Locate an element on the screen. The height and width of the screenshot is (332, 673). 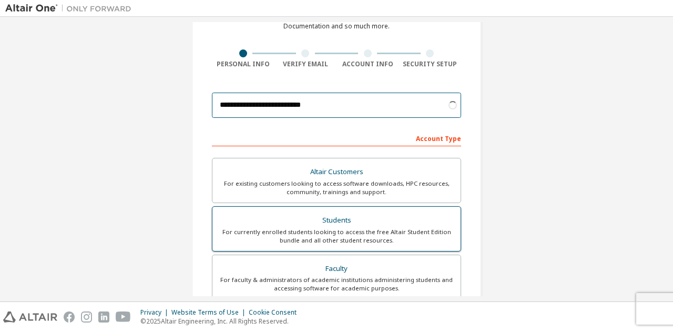
img: linkedin.svg is located at coordinates (104, 316).